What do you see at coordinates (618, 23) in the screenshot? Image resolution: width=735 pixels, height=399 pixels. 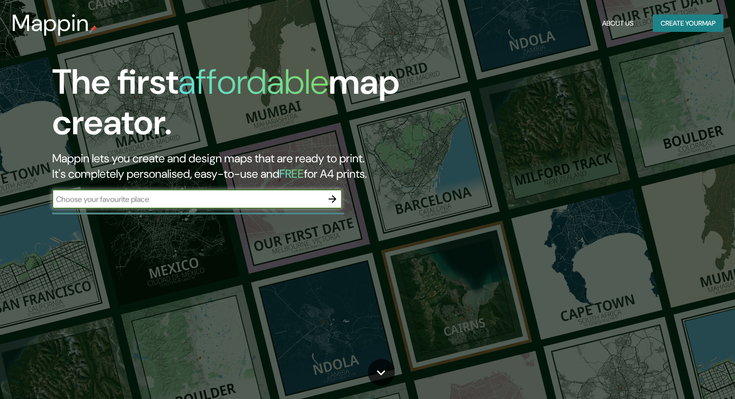 I see `button: About Us` at bounding box center [618, 23].